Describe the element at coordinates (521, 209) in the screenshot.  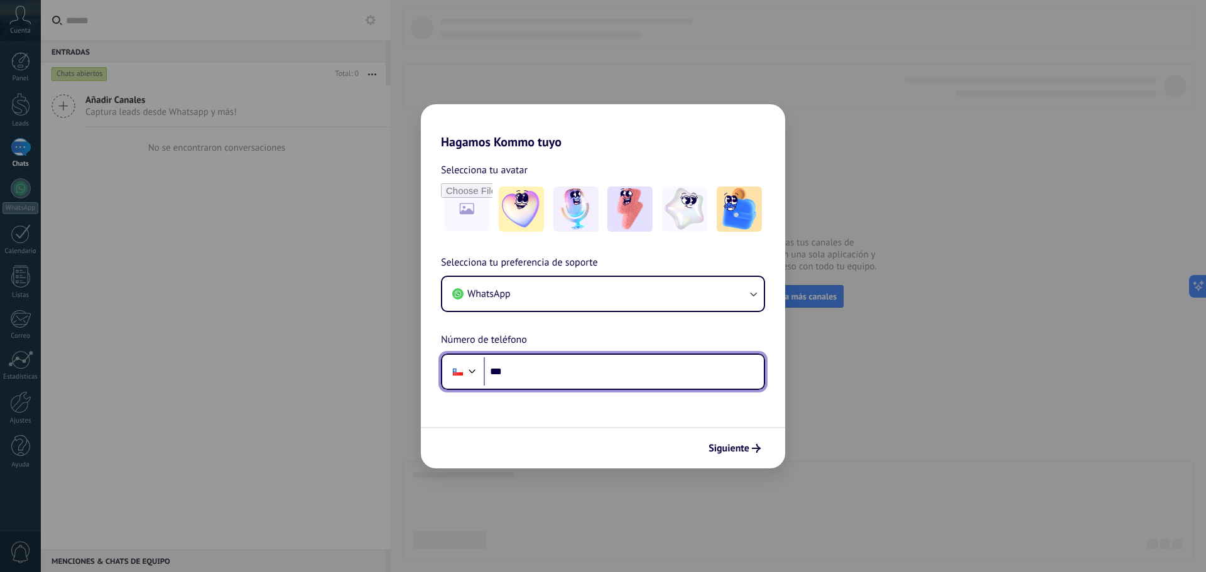
I see `img: -1.jpeg` at that location.